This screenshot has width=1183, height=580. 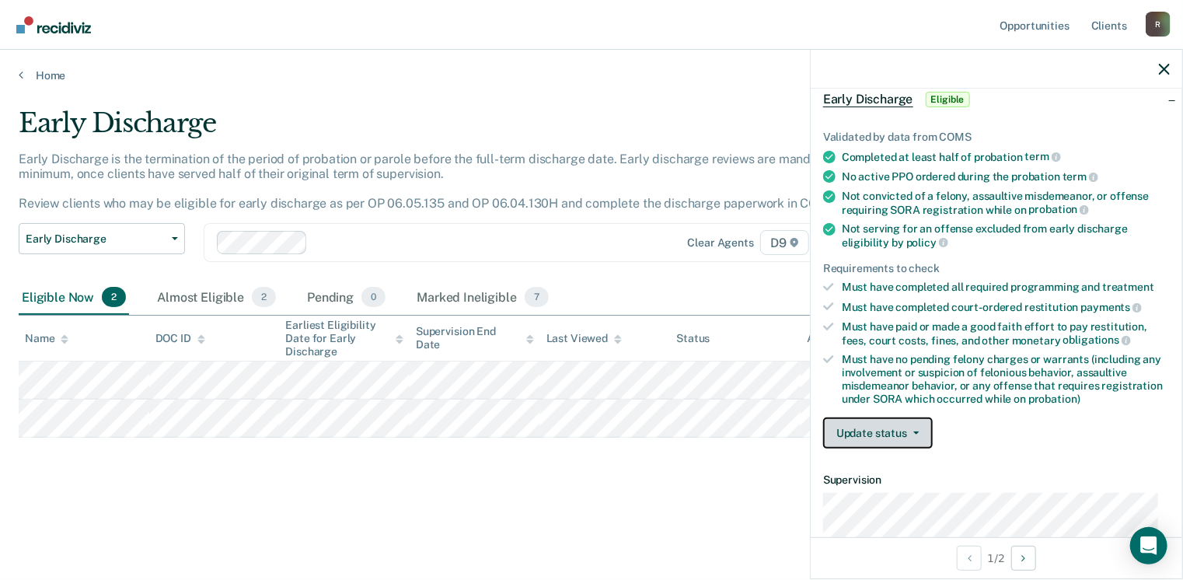 What do you see at coordinates (344, 338) in the screenshot?
I see `div: Earliest Eligibility Date for Early Discharge` at bounding box center [344, 338].